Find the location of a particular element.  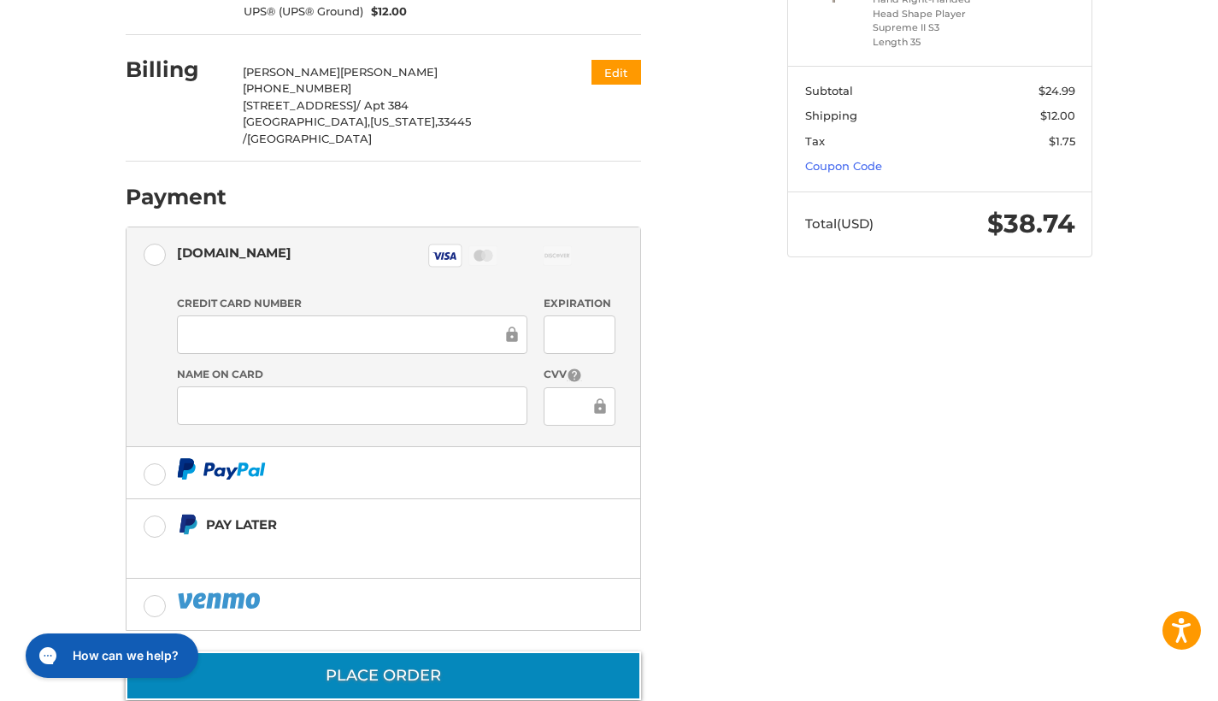

li: Length 35 is located at coordinates (938, 42).